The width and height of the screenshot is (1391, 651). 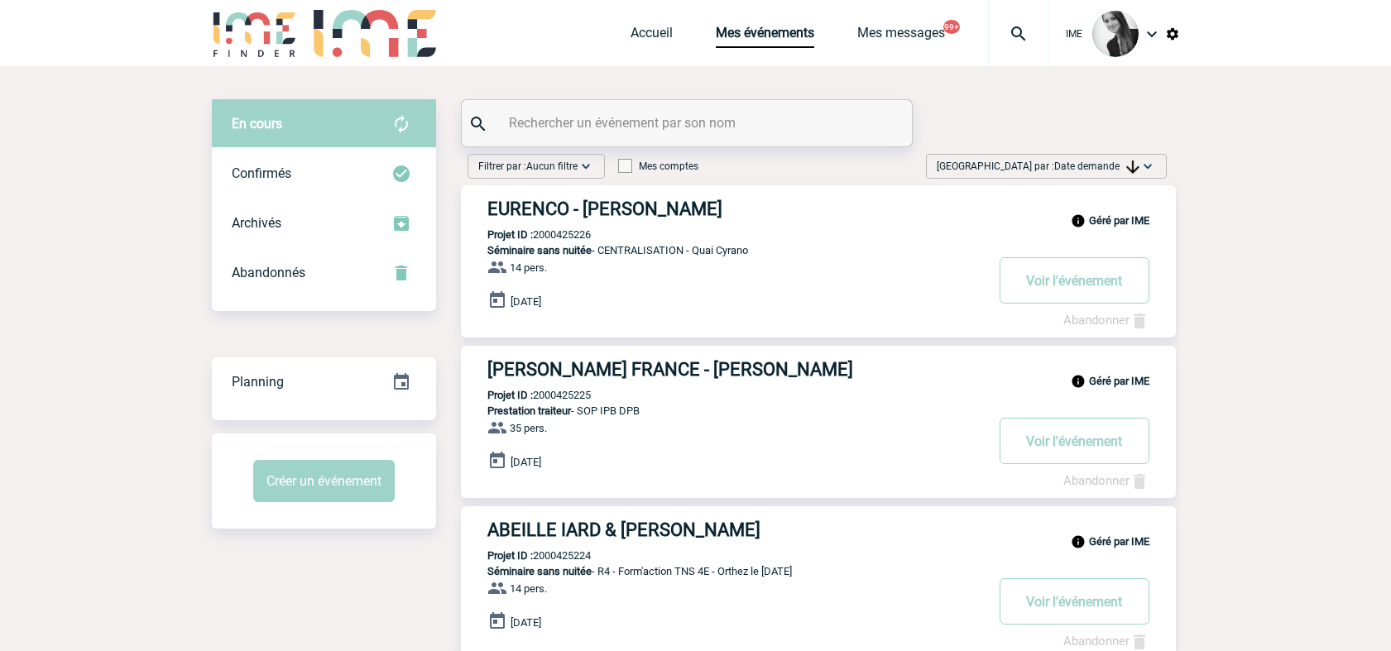 I want to click on p: 2000425226, so click(x=525, y=234).